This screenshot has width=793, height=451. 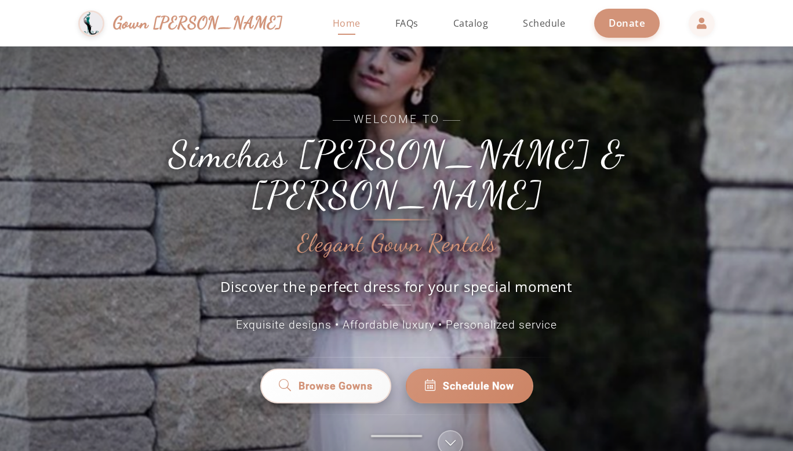 What do you see at coordinates (336, 385) in the screenshot?
I see `span: Browse Gowns` at bounding box center [336, 385].